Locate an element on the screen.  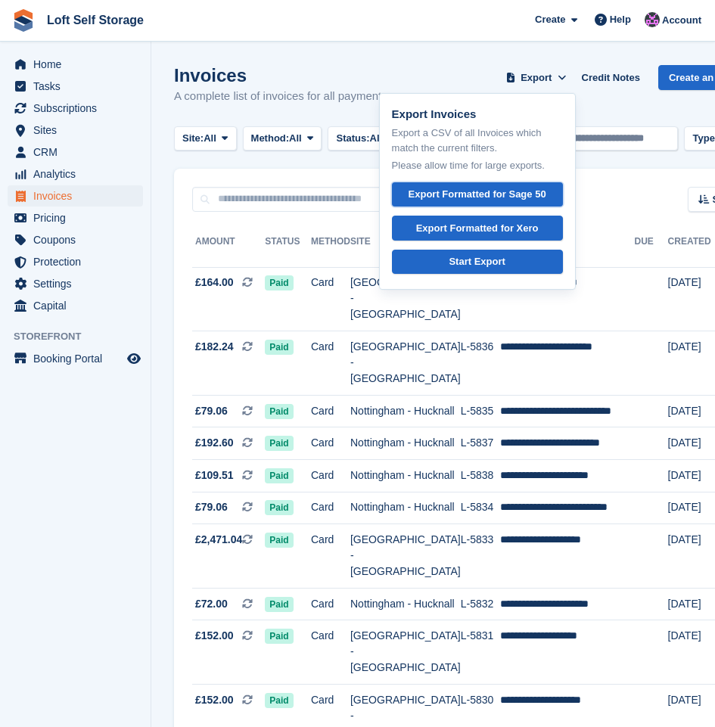
a: Export Formatted for Xero is located at coordinates (478, 228).